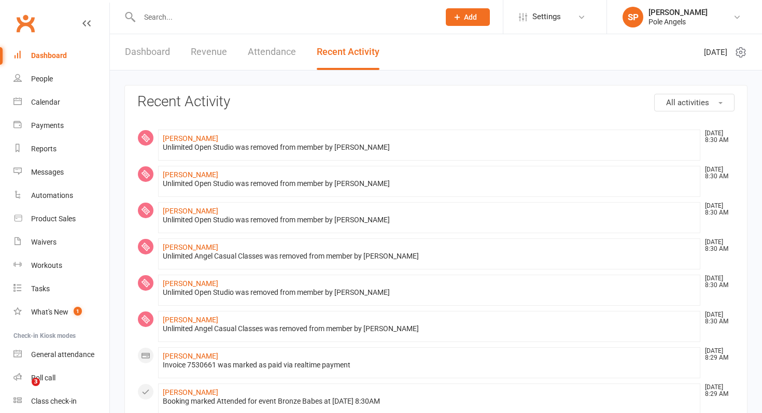  I want to click on div: Waivers, so click(44, 242).